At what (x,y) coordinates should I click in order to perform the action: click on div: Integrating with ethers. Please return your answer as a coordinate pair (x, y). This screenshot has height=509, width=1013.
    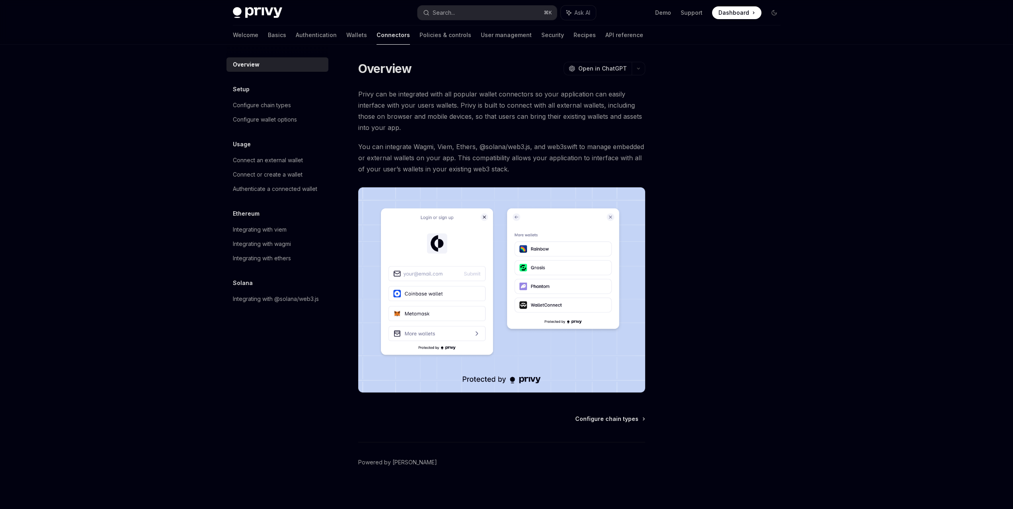
    Looking at the image, I should click on (262, 258).